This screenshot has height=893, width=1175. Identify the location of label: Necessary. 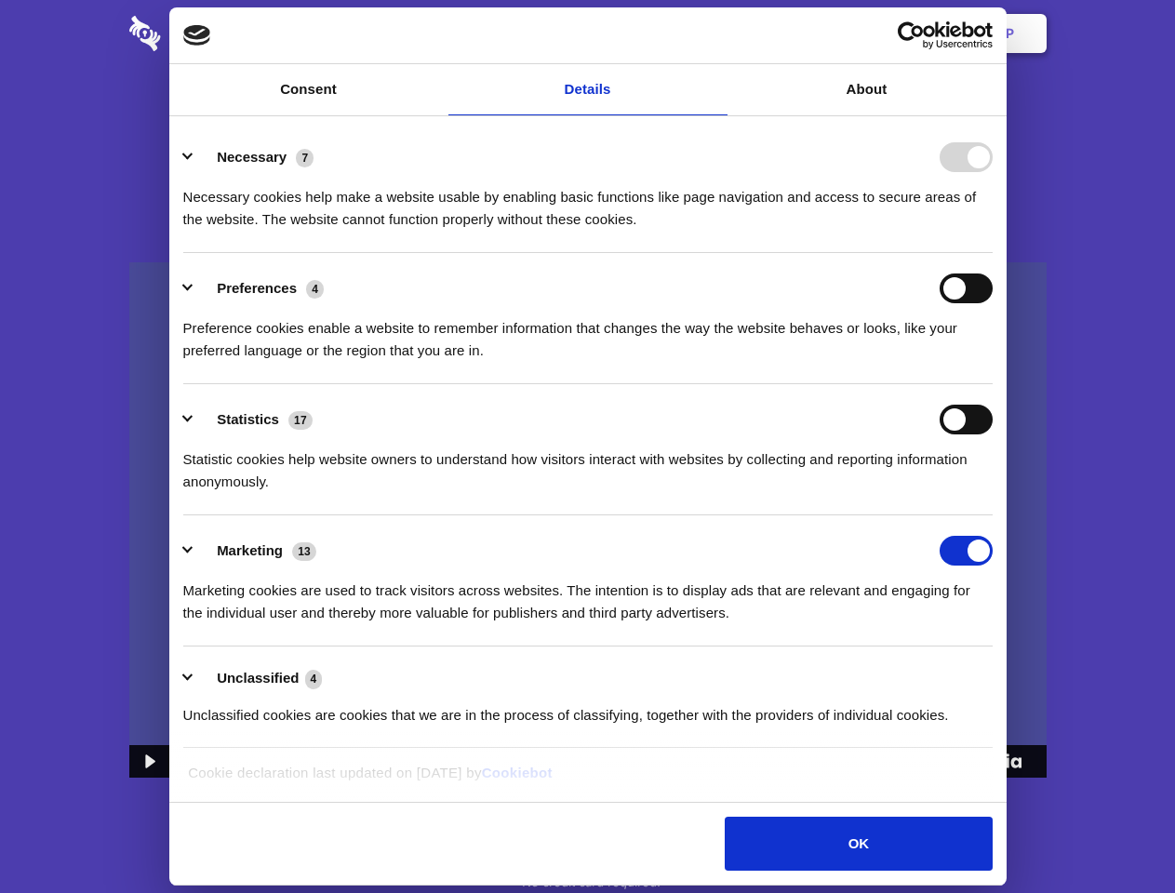
(251, 156).